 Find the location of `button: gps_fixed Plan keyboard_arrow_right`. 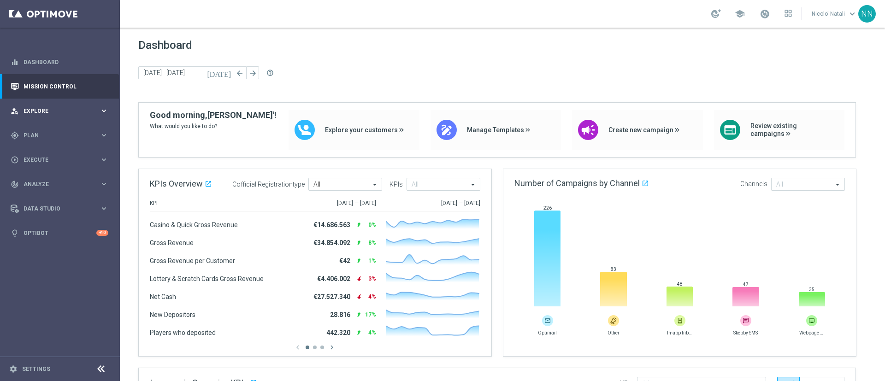

button: gps_fixed Plan keyboard_arrow_right is located at coordinates (59, 135).